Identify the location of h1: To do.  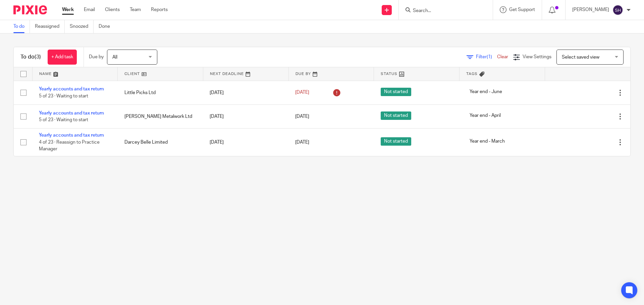
(31, 57).